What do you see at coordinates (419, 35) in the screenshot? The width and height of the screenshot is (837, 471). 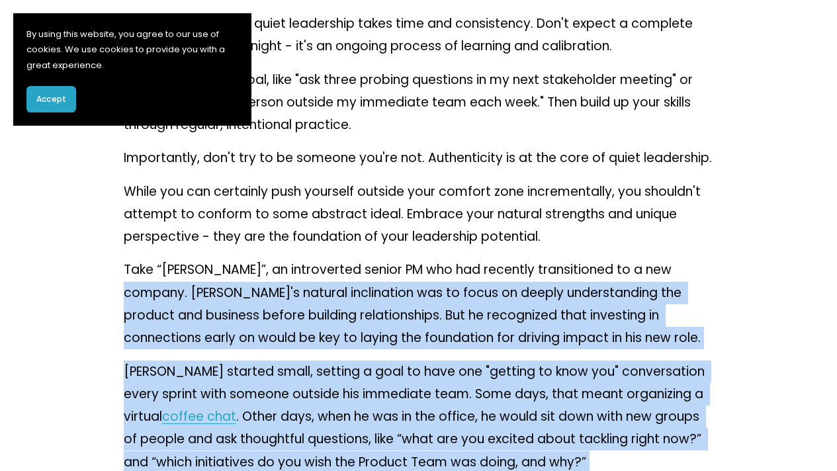 I see `p: Building up your own quiet leadership takes time and consistency. Don't expect a complete transfo...` at bounding box center [419, 35].